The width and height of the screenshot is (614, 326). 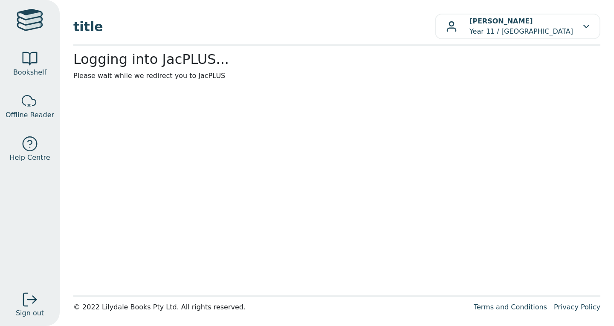 What do you see at coordinates (270, 308) in the screenshot?
I see `div: © 2022 Lilydale Books Pty Ltd. All rights reserved.` at bounding box center [270, 308].